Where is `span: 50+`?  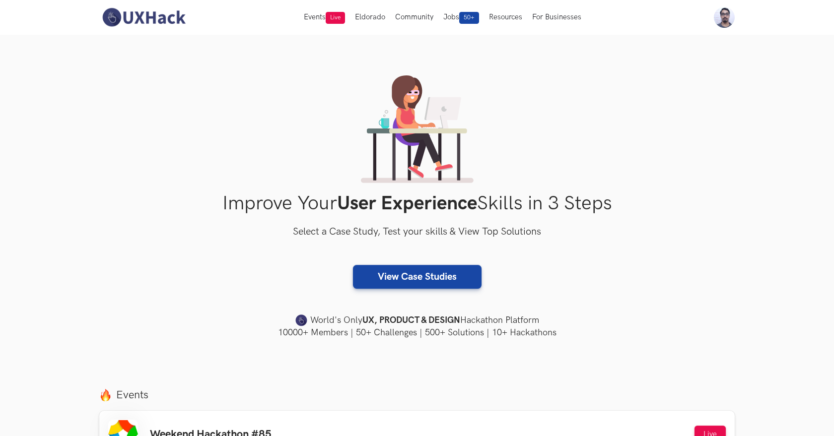 span: 50+ is located at coordinates (469, 18).